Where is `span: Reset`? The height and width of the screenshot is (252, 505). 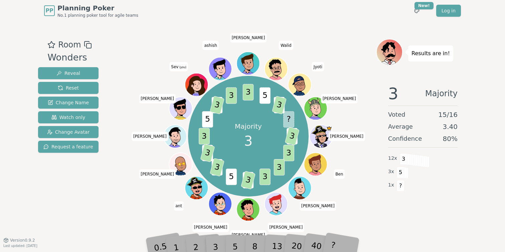
span: Reset is located at coordinates (68, 88).